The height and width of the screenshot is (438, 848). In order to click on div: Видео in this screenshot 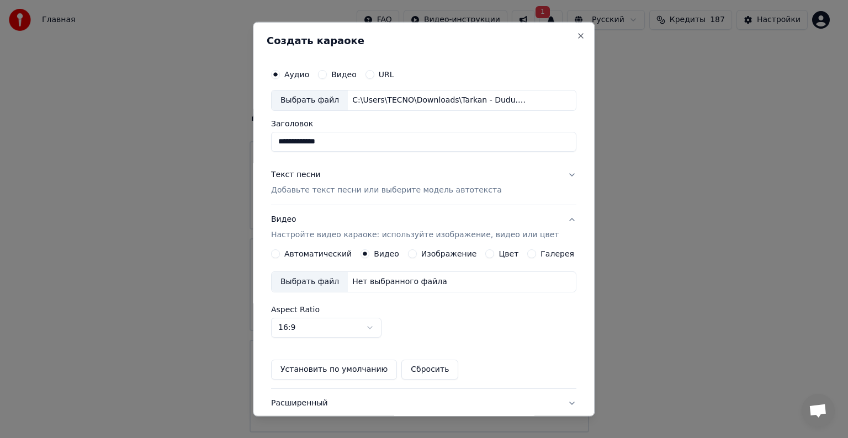, I will do `click(415, 227)`.